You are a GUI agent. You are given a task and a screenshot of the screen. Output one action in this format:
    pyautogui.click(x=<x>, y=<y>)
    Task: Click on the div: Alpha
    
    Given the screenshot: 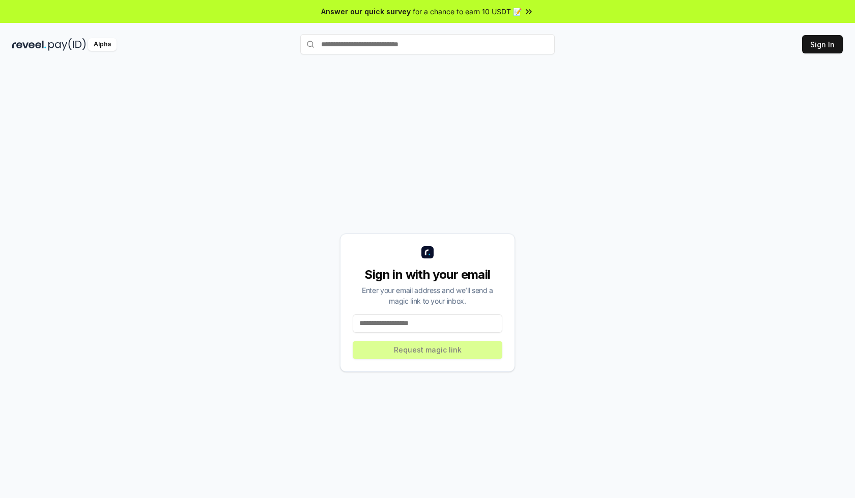 What is the action you would take?
    pyautogui.click(x=102, y=44)
    